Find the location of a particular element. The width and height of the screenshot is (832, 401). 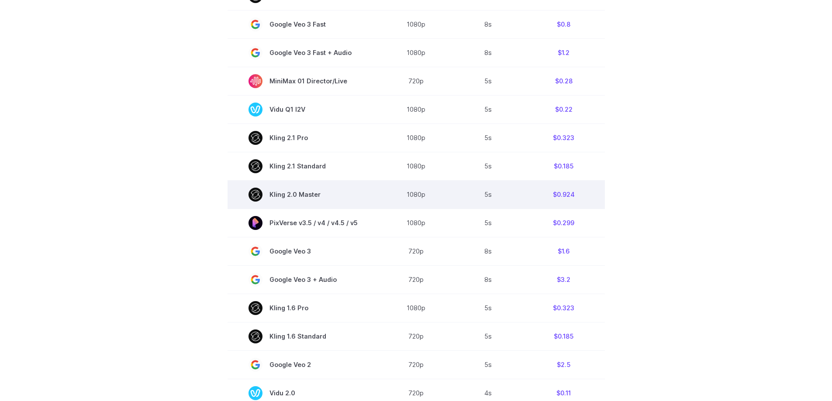

td: $1.2 is located at coordinates (564, 52).